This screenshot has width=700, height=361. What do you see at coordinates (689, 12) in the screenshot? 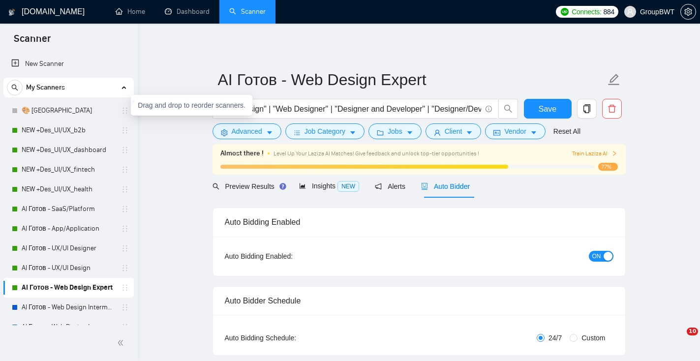
I see `button: setting` at bounding box center [689, 12].